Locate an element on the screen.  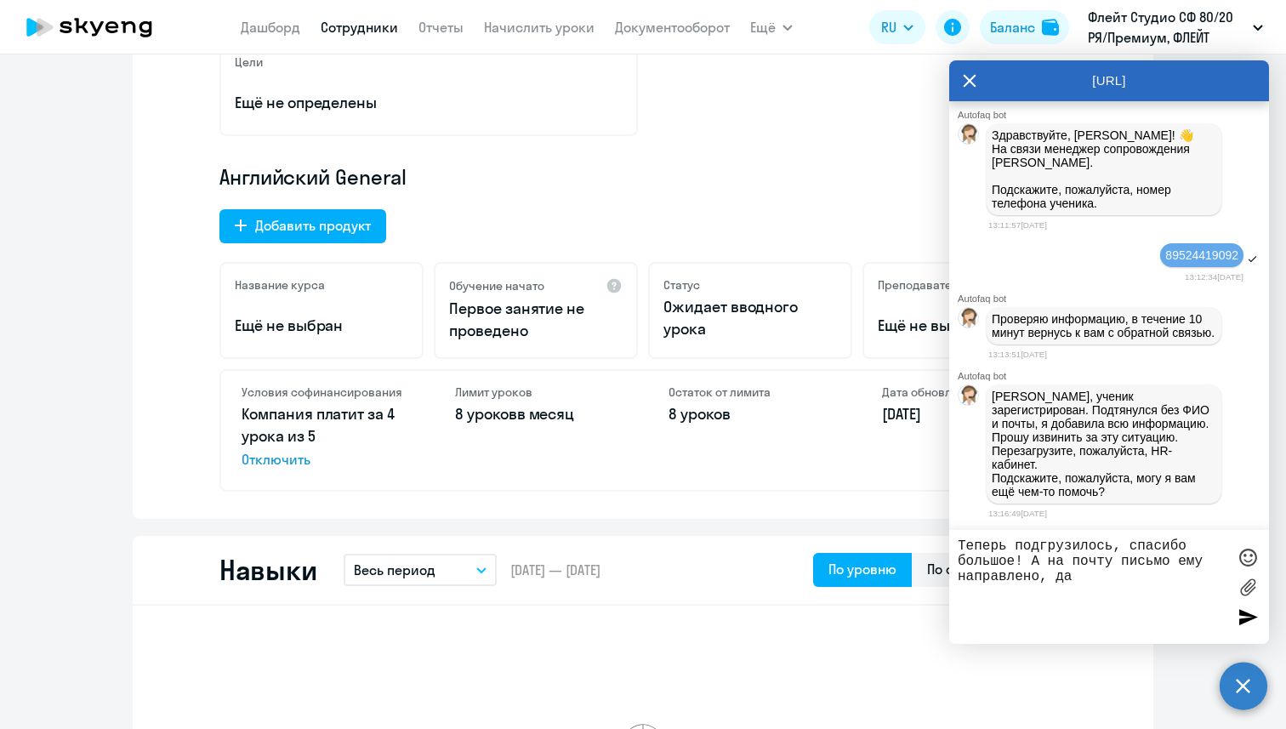
span: Ещё is located at coordinates (763, 27).